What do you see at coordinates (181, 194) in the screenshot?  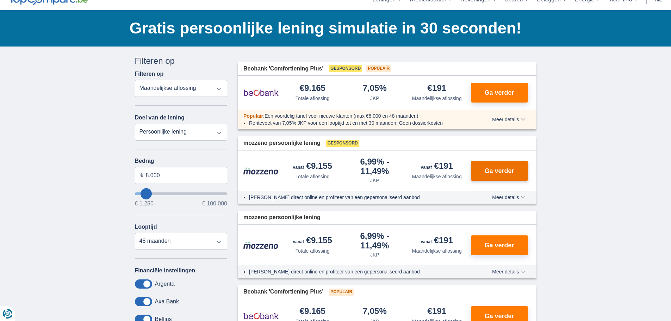 I see `a: wantToBorrow` at bounding box center [181, 194].